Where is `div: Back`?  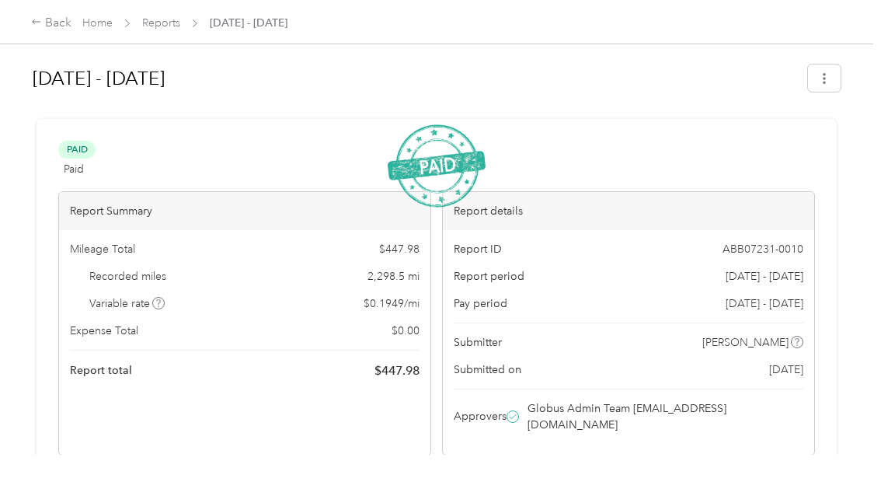
div: Back is located at coordinates (51, 23).